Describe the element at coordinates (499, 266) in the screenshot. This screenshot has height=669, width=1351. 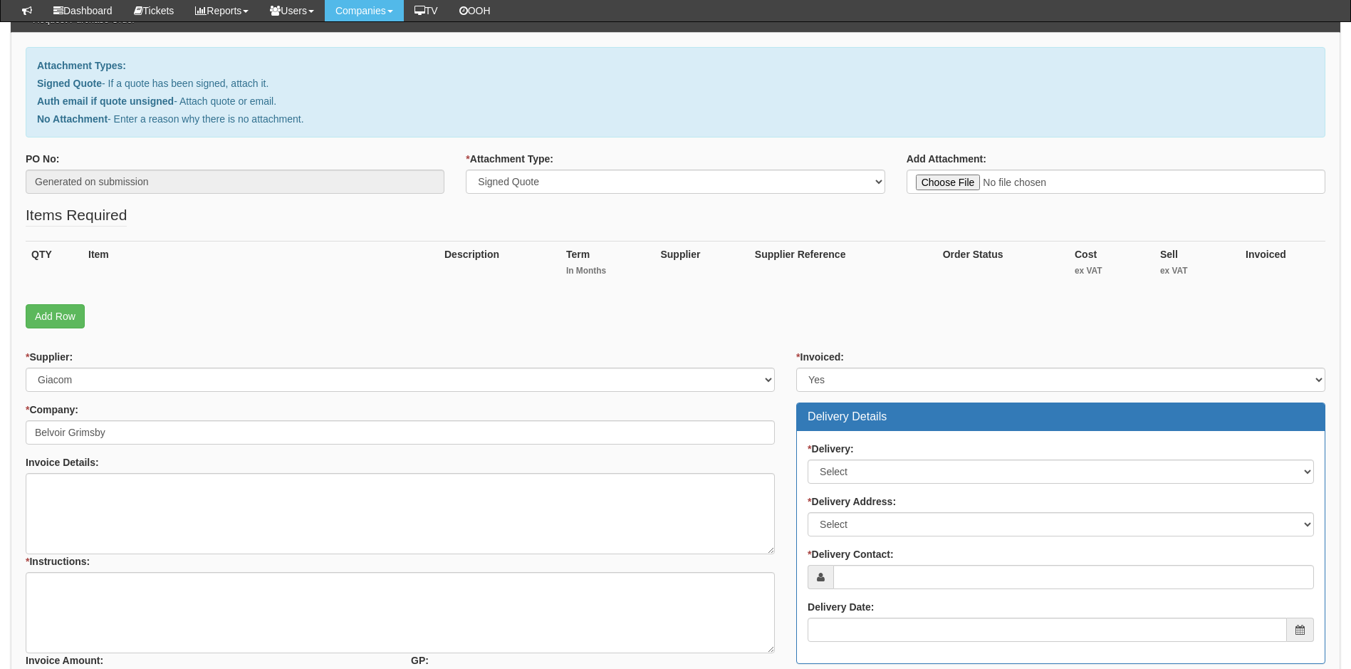
I see `th: Description` at that location.